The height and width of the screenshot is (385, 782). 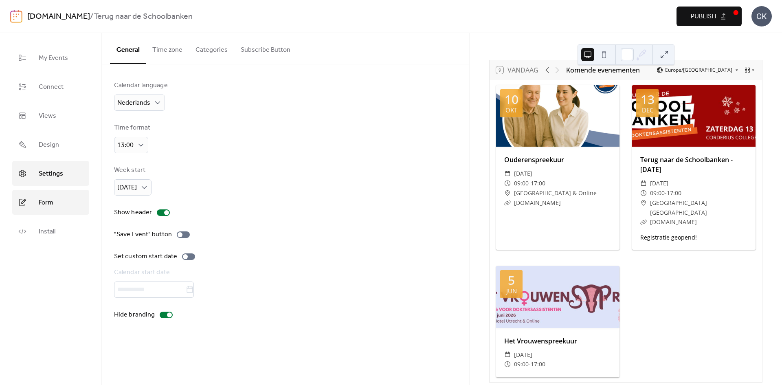 I want to click on a: Ouderenspreekuur, so click(x=534, y=160).